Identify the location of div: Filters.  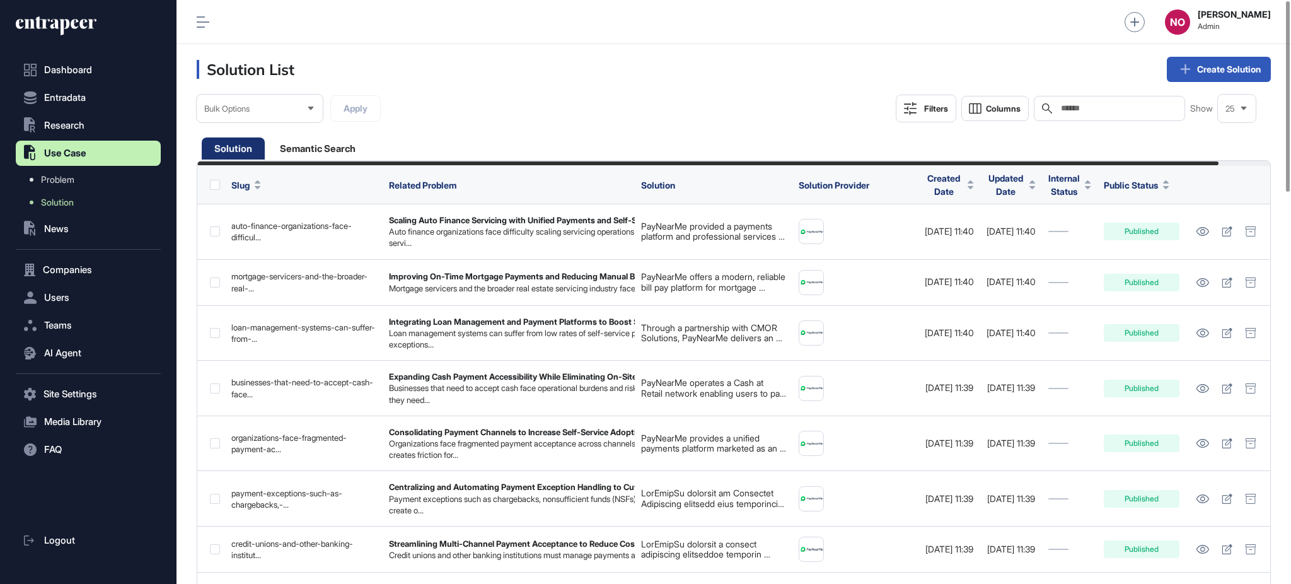
(936, 108).